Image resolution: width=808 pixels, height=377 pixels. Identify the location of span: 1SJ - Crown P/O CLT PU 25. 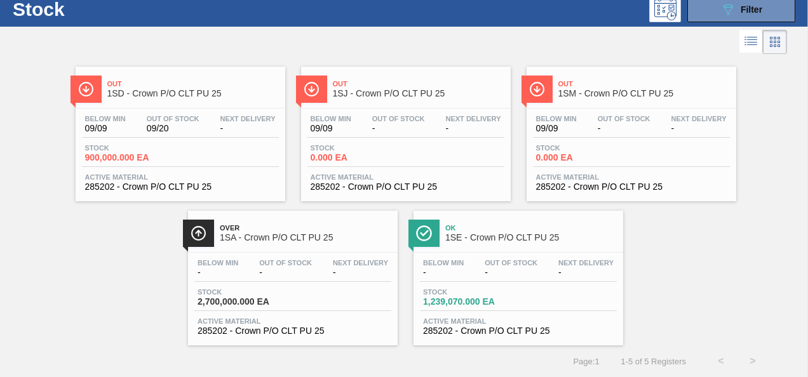
(419, 93).